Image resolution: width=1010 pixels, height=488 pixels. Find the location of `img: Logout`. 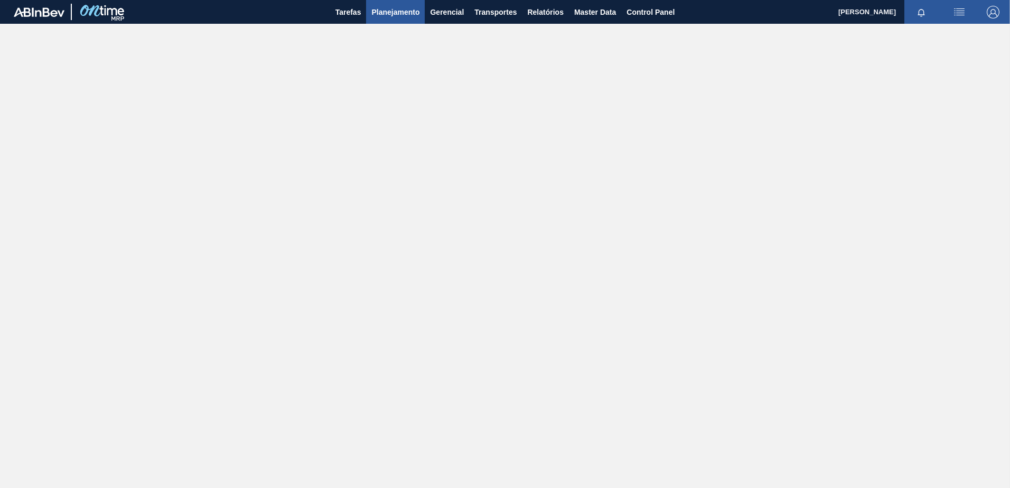

img: Logout is located at coordinates (993, 12).